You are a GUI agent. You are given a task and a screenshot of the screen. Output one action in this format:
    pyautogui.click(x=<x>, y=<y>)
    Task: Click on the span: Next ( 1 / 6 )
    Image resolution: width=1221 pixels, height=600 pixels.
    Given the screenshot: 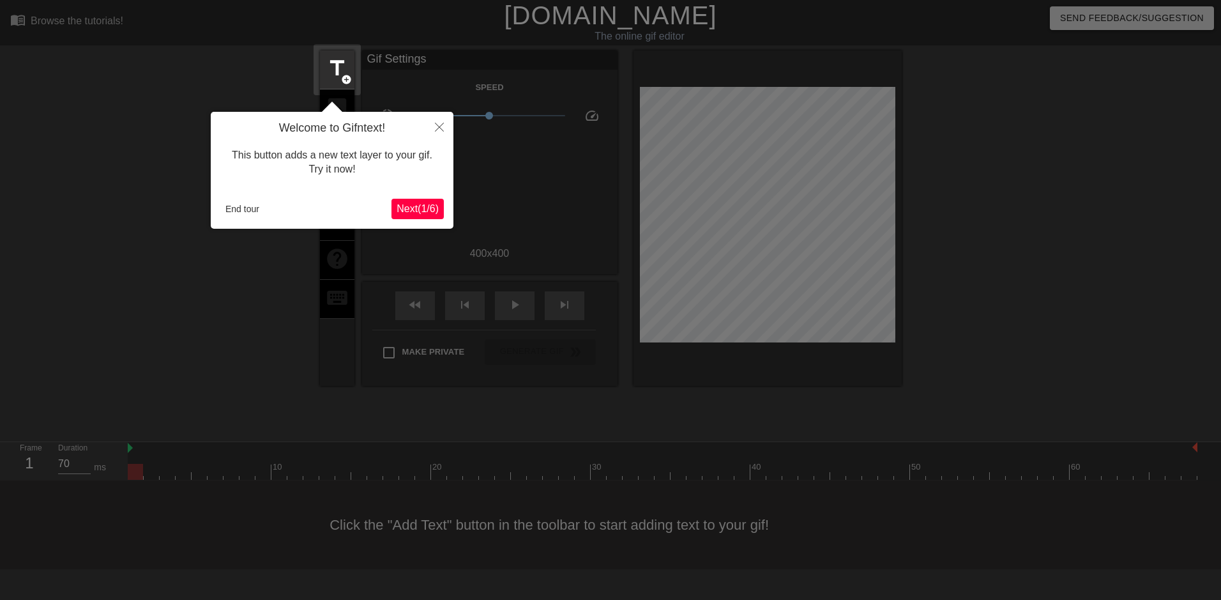 What is the action you would take?
    pyautogui.click(x=418, y=208)
    